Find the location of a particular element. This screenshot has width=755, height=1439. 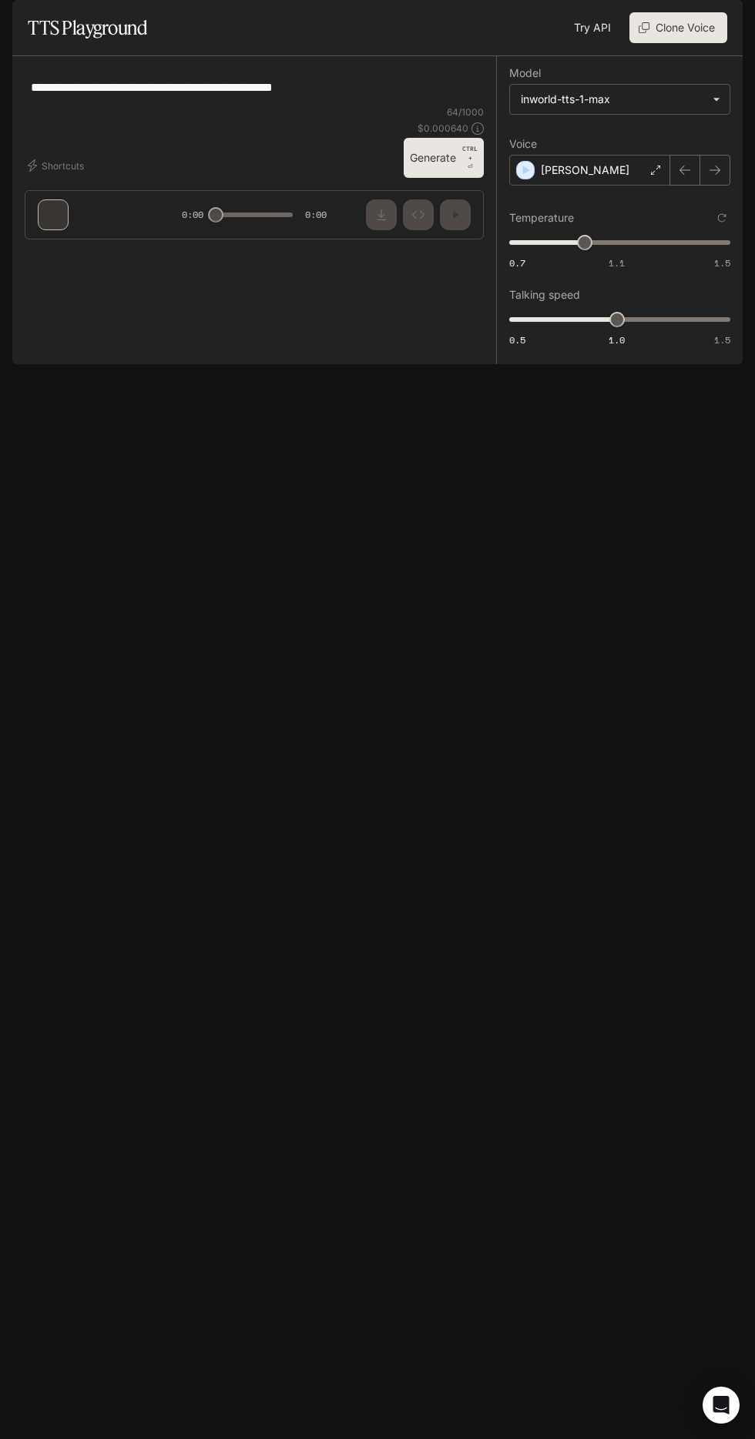

button: Clone Voice is located at coordinates (678, 28).